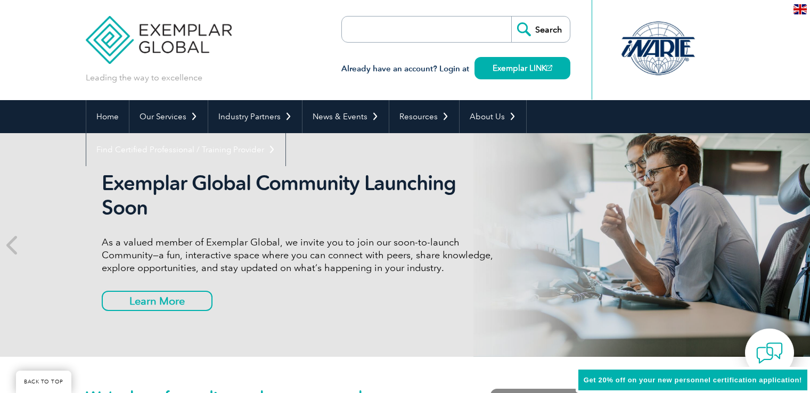 Image resolution: width=810 pixels, height=393 pixels. Describe the element at coordinates (157, 301) in the screenshot. I see `a: Learn More` at that location.